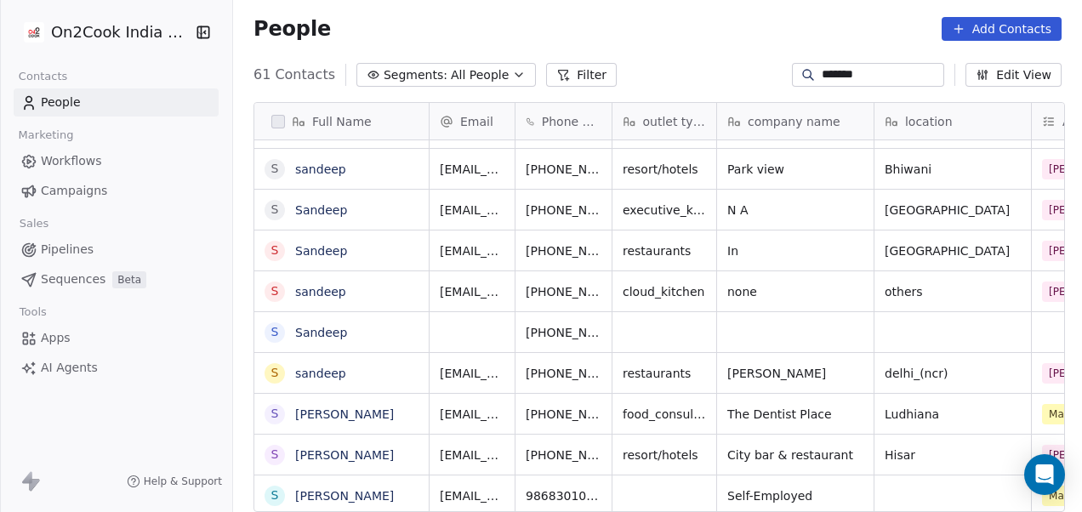 This screenshot has width=1082, height=512. Describe the element at coordinates (795, 455) in the screenshot. I see `span: City bar & restaurant` at that location.